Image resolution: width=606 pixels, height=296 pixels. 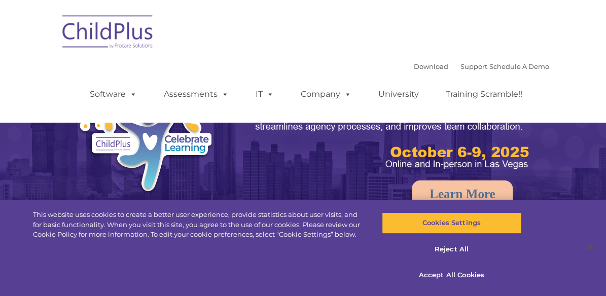 What do you see at coordinates (462, 194) in the screenshot?
I see `a: Learn More` at bounding box center [462, 194].